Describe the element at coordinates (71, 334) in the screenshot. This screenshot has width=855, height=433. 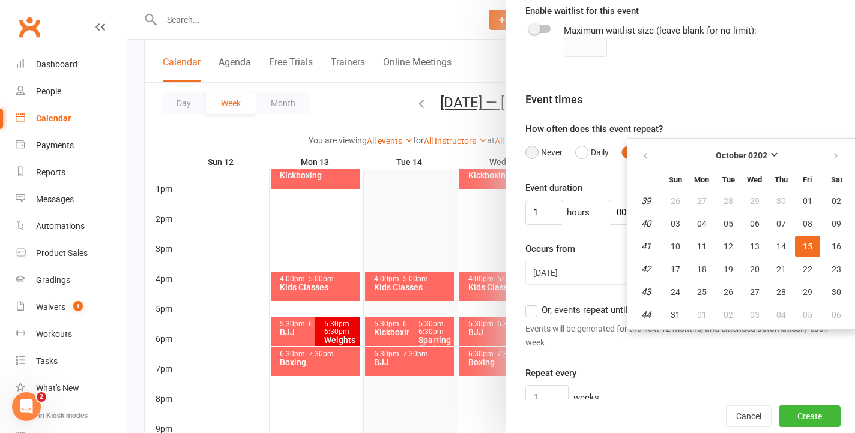
I see `a: Workouts` at that location.